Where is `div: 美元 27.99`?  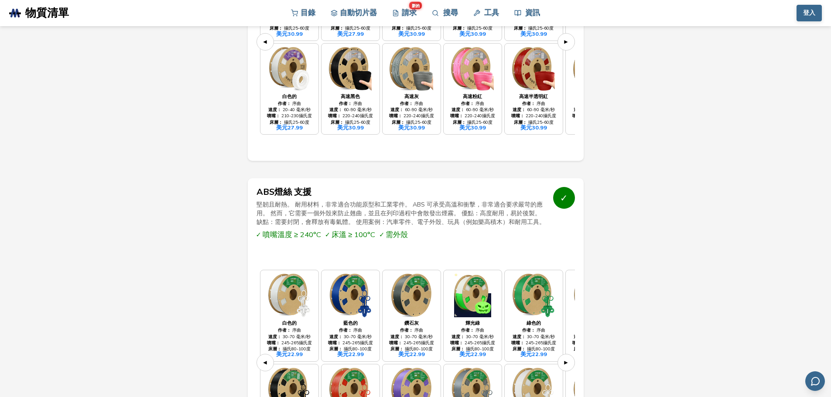 div: 美元 27.99 is located at coordinates (350, 34).